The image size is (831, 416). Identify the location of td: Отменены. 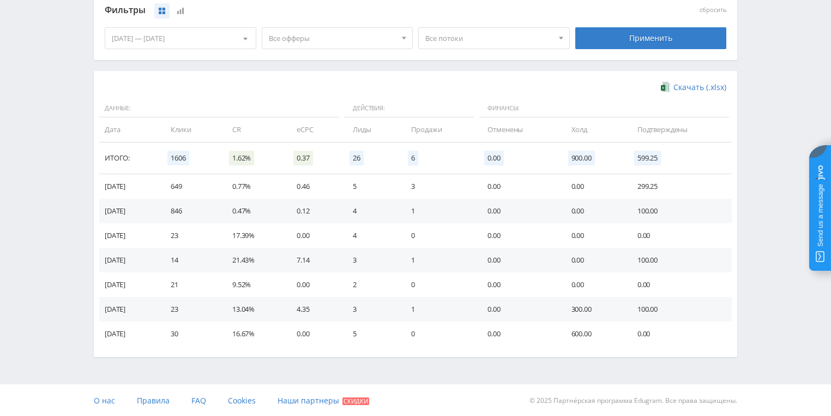
(518, 129).